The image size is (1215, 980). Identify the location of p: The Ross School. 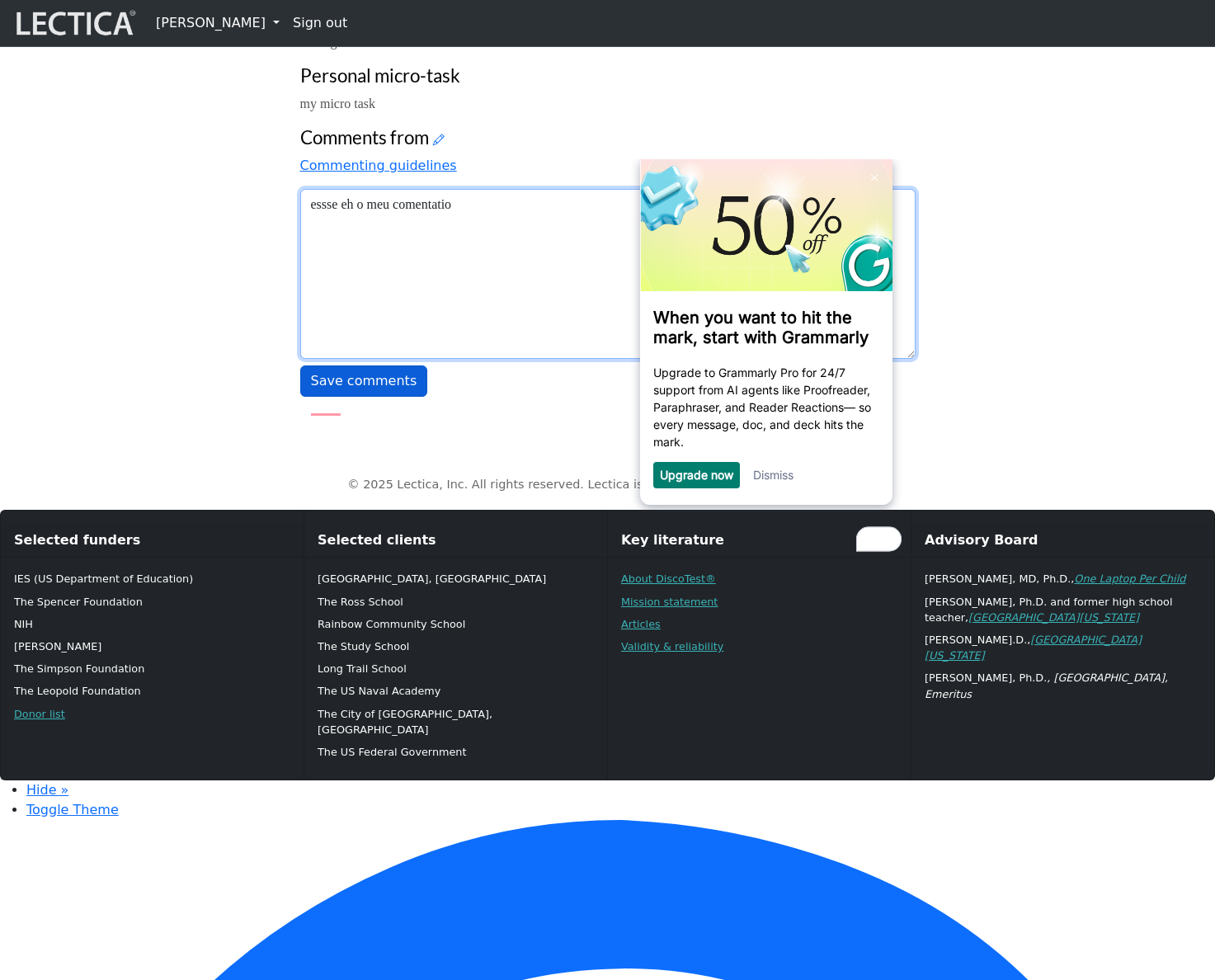
(455, 601).